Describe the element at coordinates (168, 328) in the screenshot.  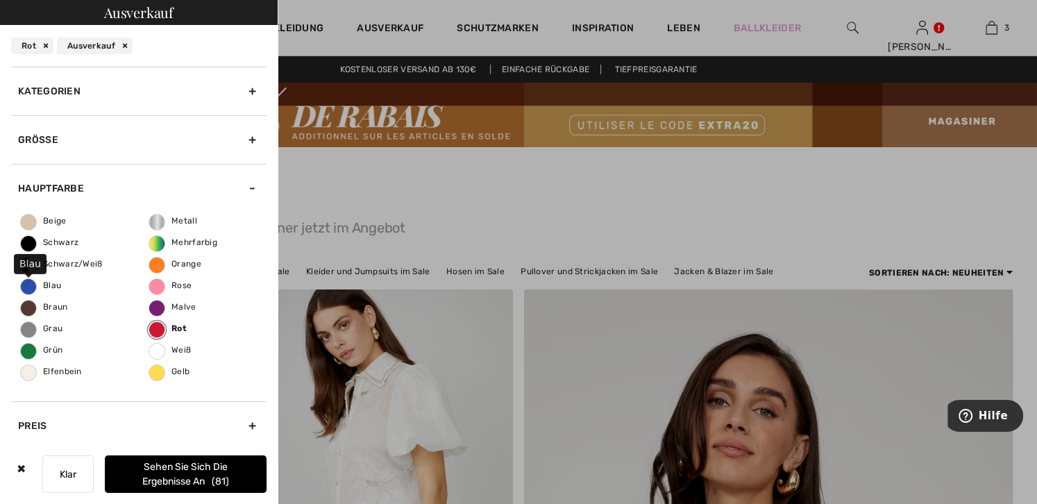
I see `span: Rot` at that location.